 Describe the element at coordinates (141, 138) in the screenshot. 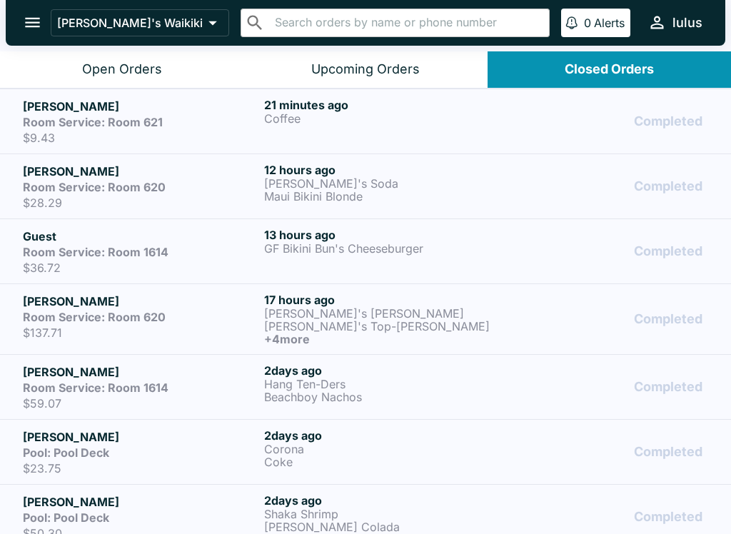

I see `p: $9.43` at that location.